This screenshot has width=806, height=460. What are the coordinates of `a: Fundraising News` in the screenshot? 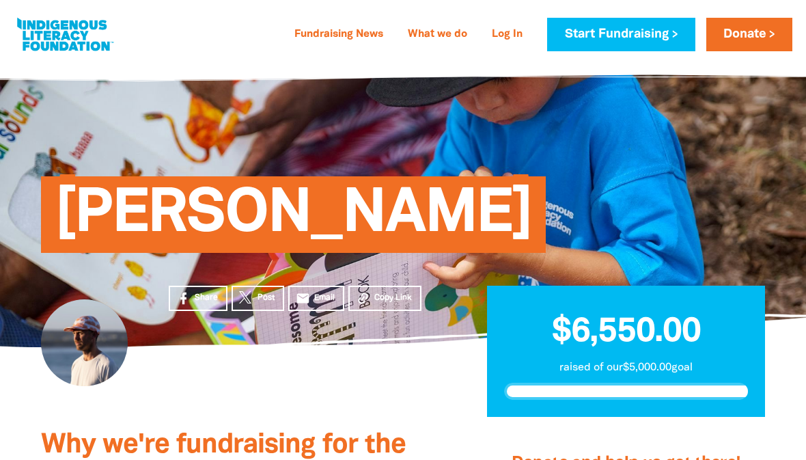 It's located at (339, 35).